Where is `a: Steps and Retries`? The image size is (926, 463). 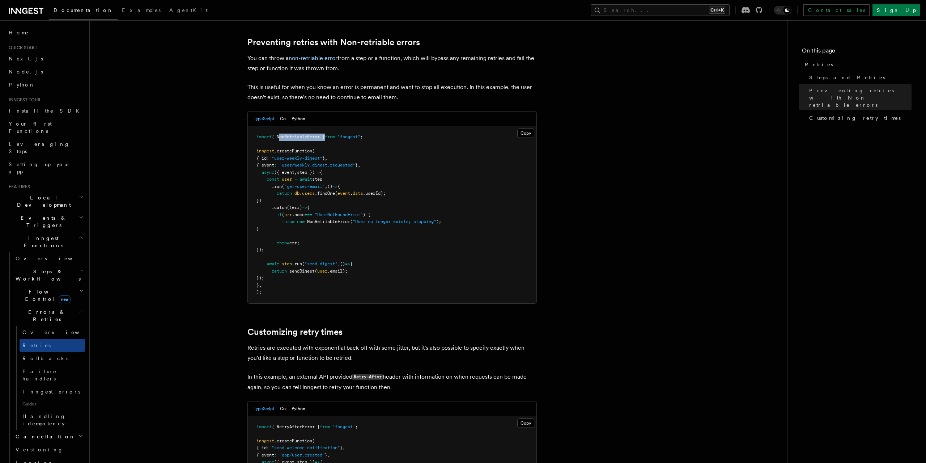 a: Steps and Retries is located at coordinates (859, 77).